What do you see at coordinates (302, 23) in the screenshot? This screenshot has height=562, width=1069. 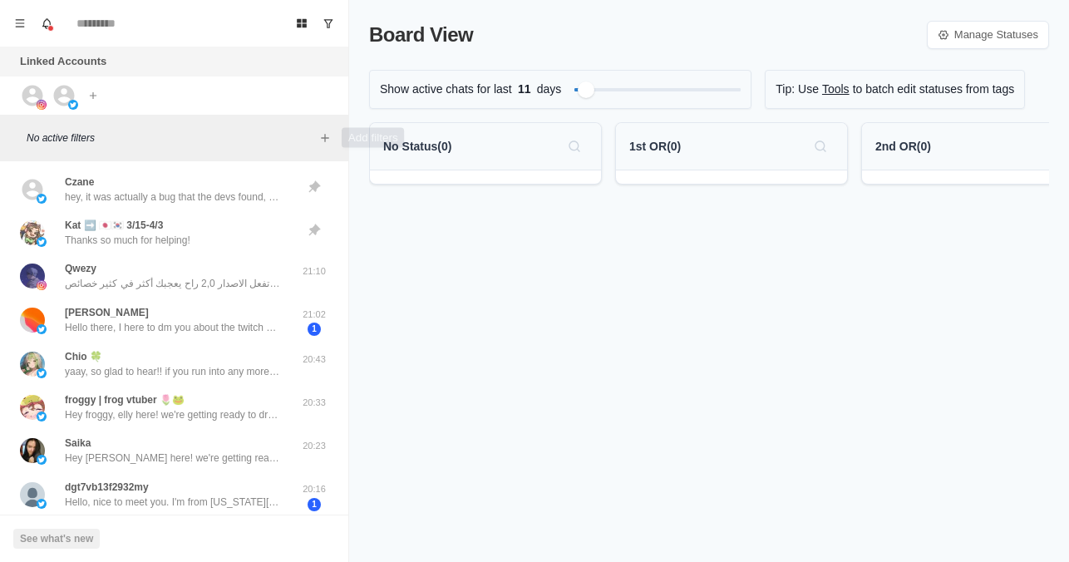 I see `button: Board View` at bounding box center [302, 23].